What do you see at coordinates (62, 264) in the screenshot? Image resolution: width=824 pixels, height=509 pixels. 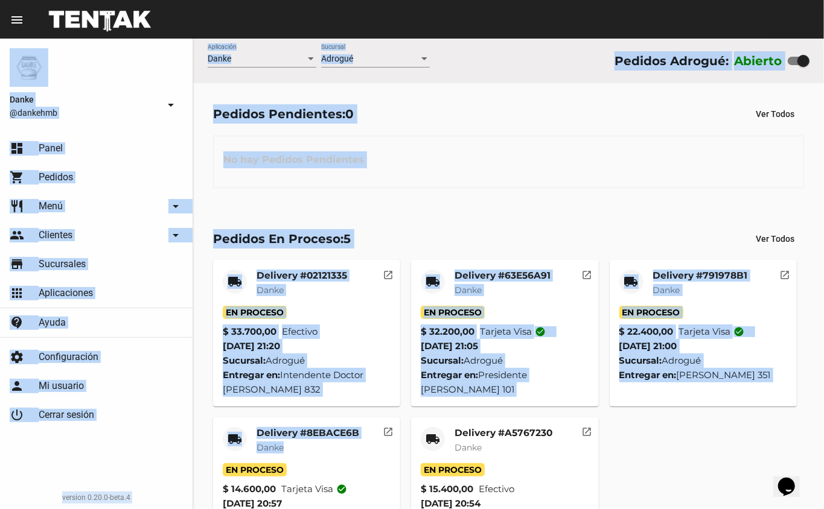 I see `span: Sucursales` at bounding box center [62, 264].